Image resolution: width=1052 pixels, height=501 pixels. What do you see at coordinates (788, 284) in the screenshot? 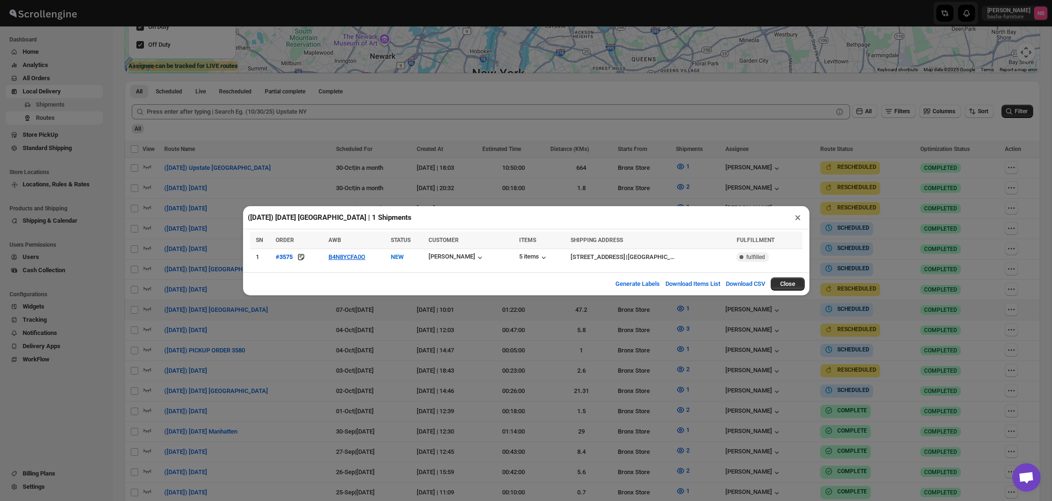
I see `button: Close` at bounding box center [788, 284].